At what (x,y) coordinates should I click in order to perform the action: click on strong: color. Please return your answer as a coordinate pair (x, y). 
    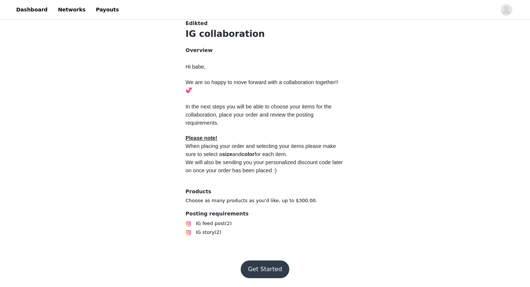
    Looking at the image, I should click on (248, 154).